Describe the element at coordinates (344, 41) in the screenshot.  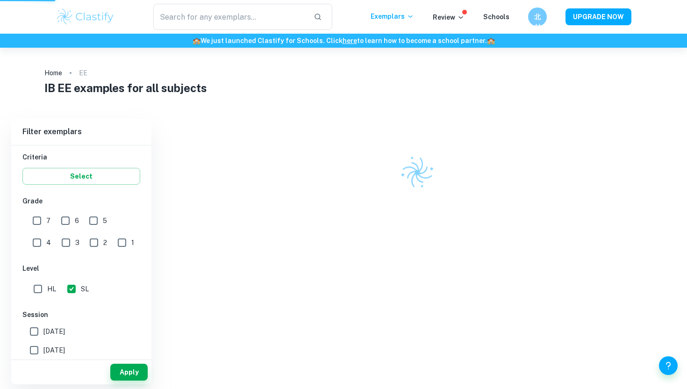
I see `h6: We just launched Clastify for Schools. Click to learn how to become a school partner.` at that location.